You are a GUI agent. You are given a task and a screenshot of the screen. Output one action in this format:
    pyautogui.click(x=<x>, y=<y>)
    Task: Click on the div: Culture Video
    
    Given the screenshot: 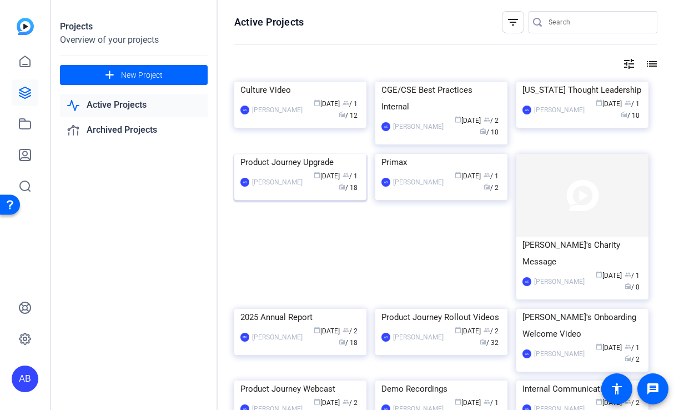 What is the action you would take?
    pyautogui.click(x=300, y=90)
    